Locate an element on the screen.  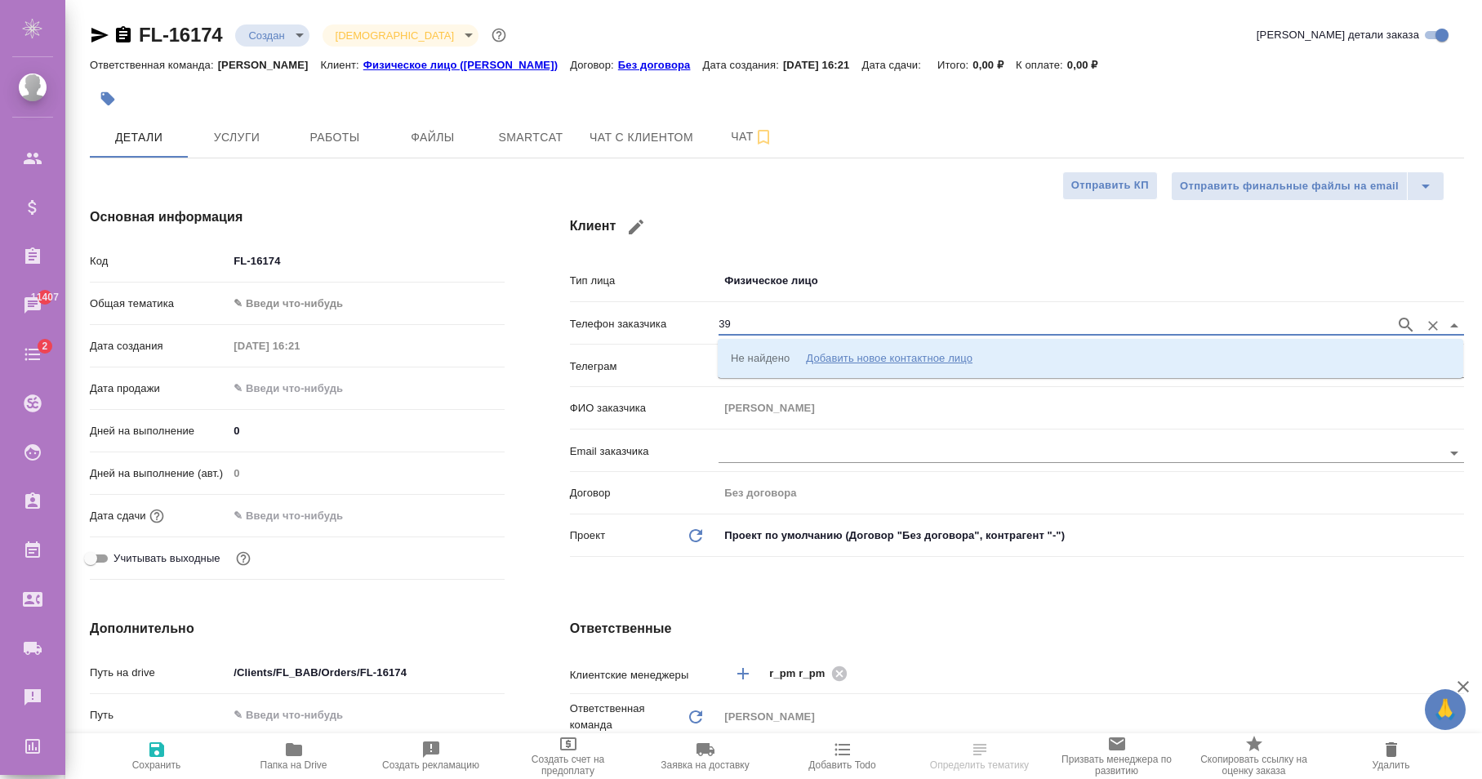
button: Очистить is located at coordinates (1433, 326).